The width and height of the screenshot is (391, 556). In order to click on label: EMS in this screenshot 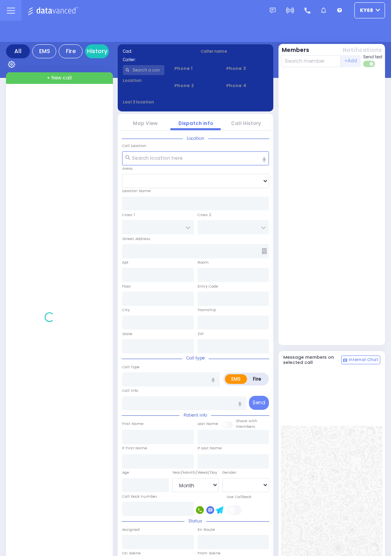, I will do `click(236, 379)`.